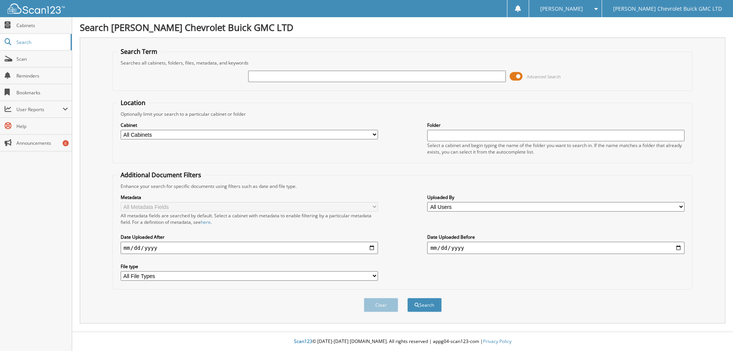 The image size is (733, 351). I want to click on input: end, so click(556, 248).